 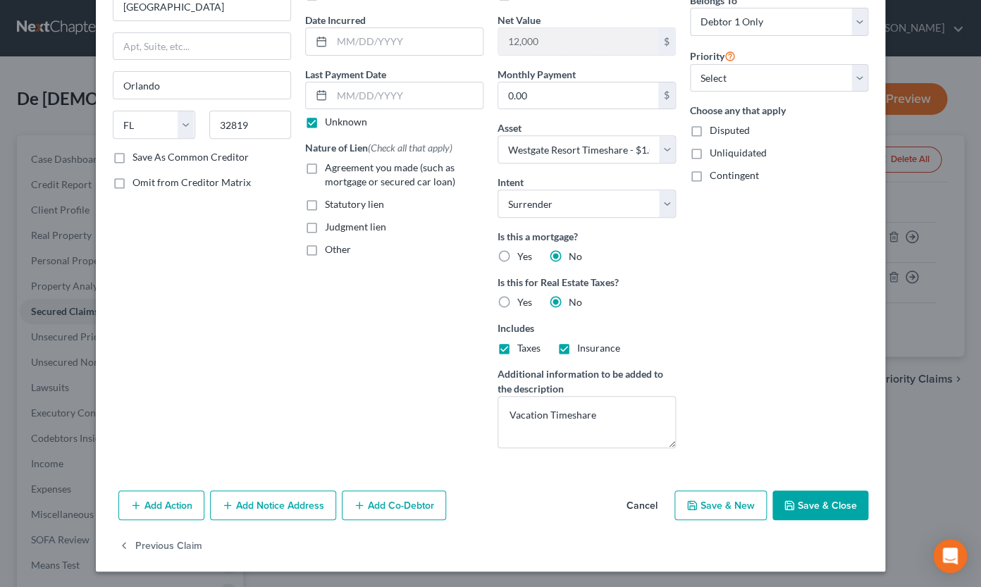 I want to click on span: Judgment lien, so click(x=355, y=226).